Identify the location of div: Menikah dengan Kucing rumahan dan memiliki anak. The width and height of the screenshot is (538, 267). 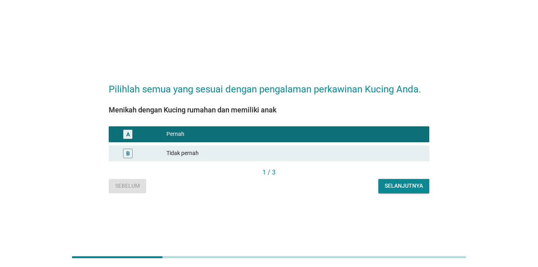
(269, 110).